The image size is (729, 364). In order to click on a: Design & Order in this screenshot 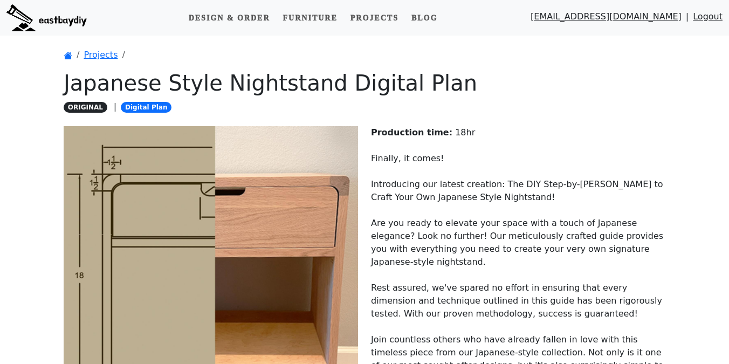, I will do `click(229, 18)`.